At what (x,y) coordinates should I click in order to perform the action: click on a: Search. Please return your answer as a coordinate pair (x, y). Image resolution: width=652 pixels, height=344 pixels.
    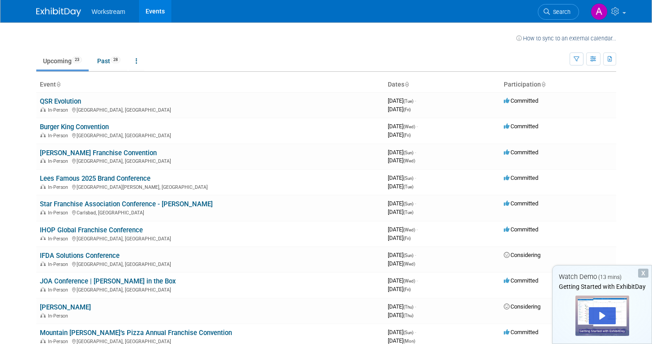
    Looking at the image, I should click on (559, 12).